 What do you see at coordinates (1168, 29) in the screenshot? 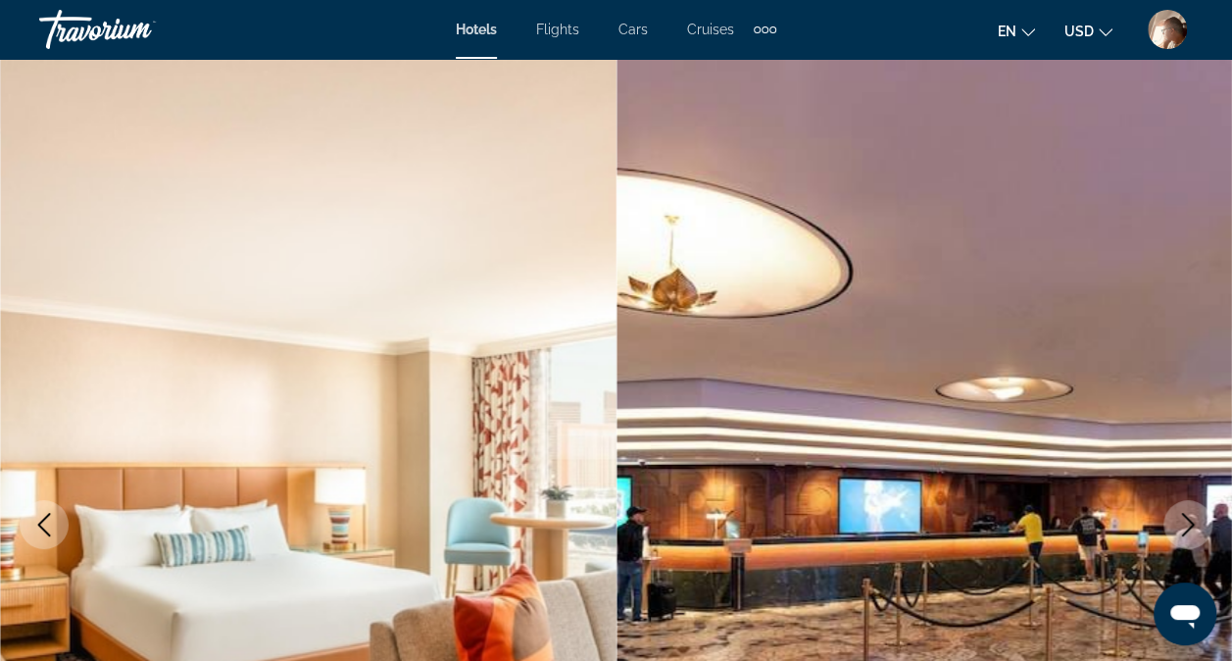
I see `button: User Menu` at bounding box center [1168, 29].